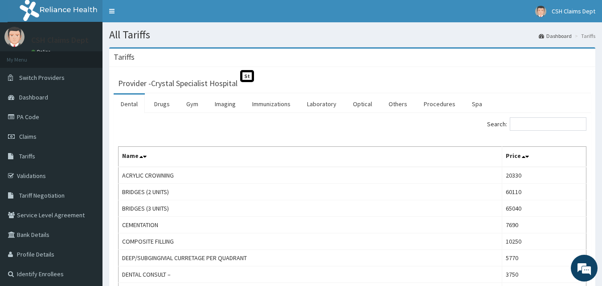 Image resolution: width=602 pixels, height=286 pixels. I want to click on td: 65040, so click(544, 208).